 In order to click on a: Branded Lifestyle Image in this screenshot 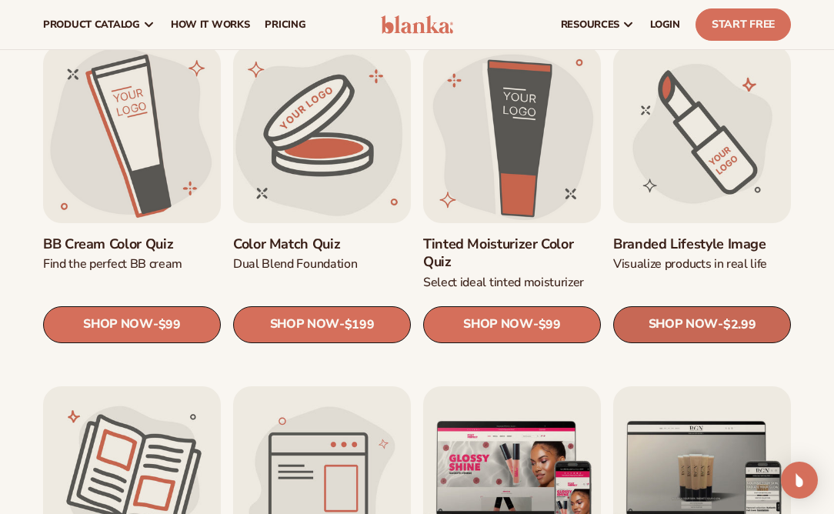, I will do `click(702, 244)`.